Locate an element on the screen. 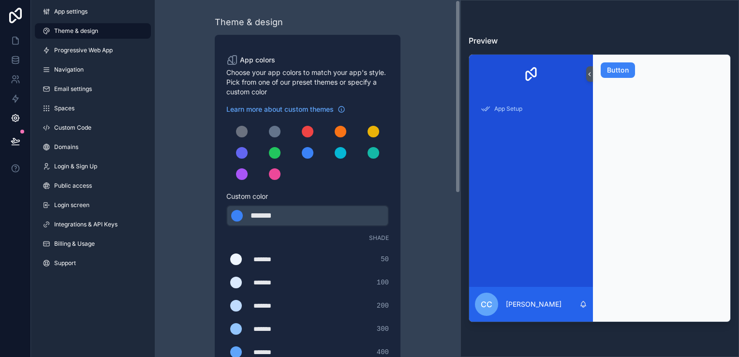  a: Support is located at coordinates (93, 263).